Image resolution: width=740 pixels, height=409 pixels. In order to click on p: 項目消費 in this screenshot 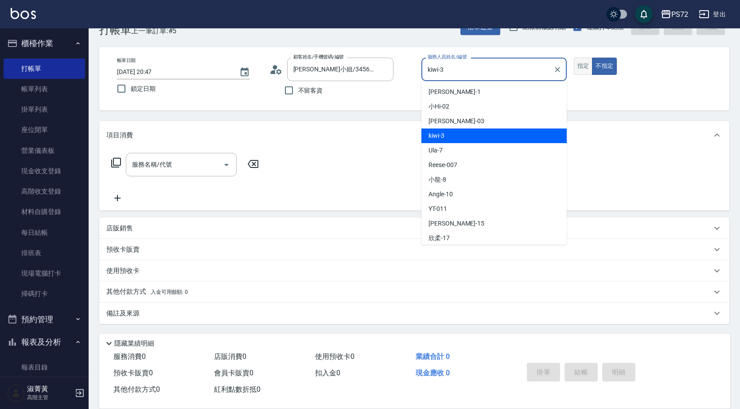, I will do `click(120, 135)`.